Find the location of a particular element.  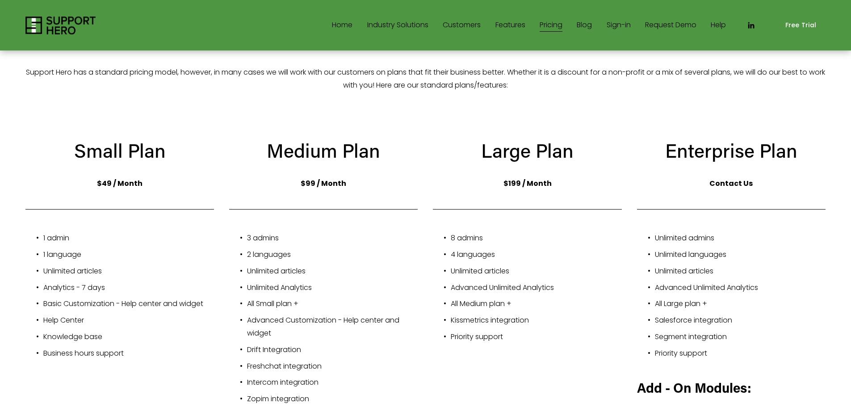

h3: Medium Plan is located at coordinates (323, 150).